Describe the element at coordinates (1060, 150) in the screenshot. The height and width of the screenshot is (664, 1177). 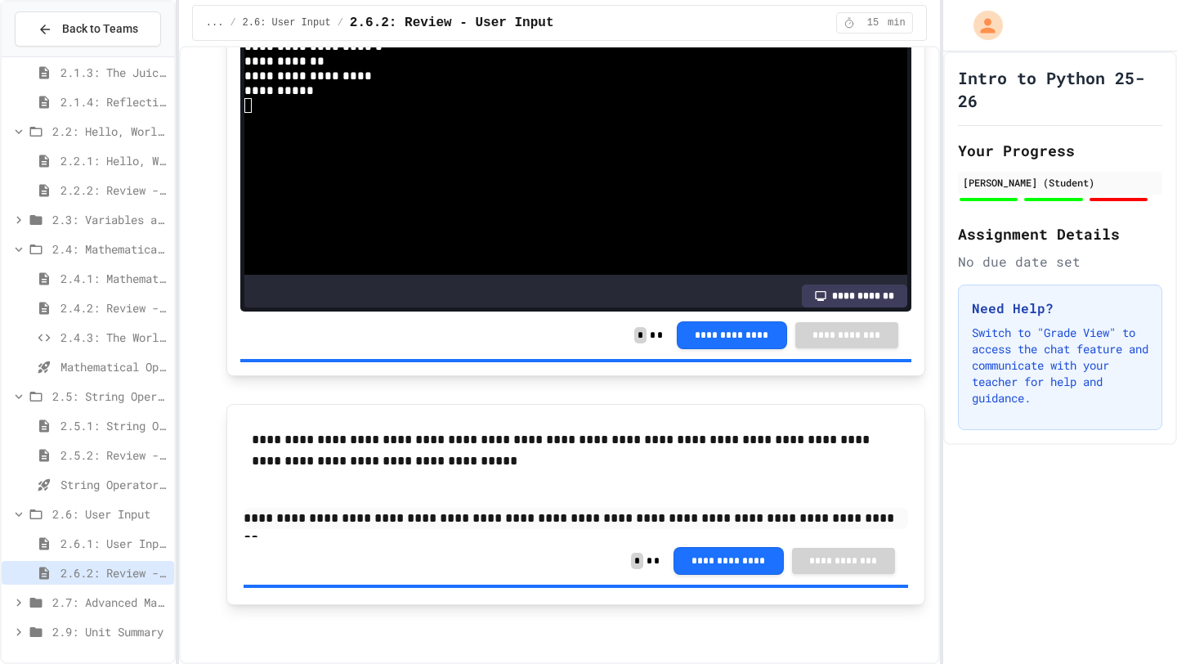
I see `h2: Your Progress` at that location.